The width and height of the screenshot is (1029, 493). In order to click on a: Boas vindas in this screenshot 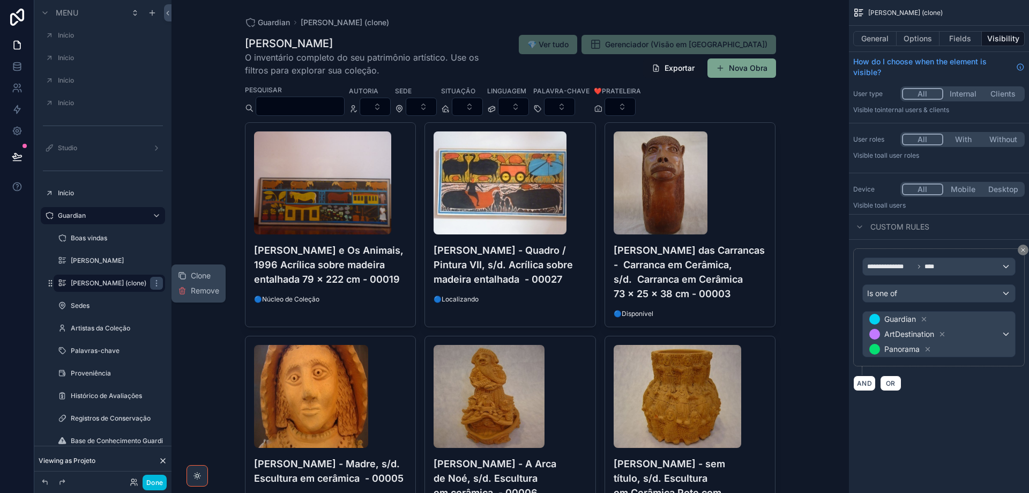, I will do `click(115, 238)`.